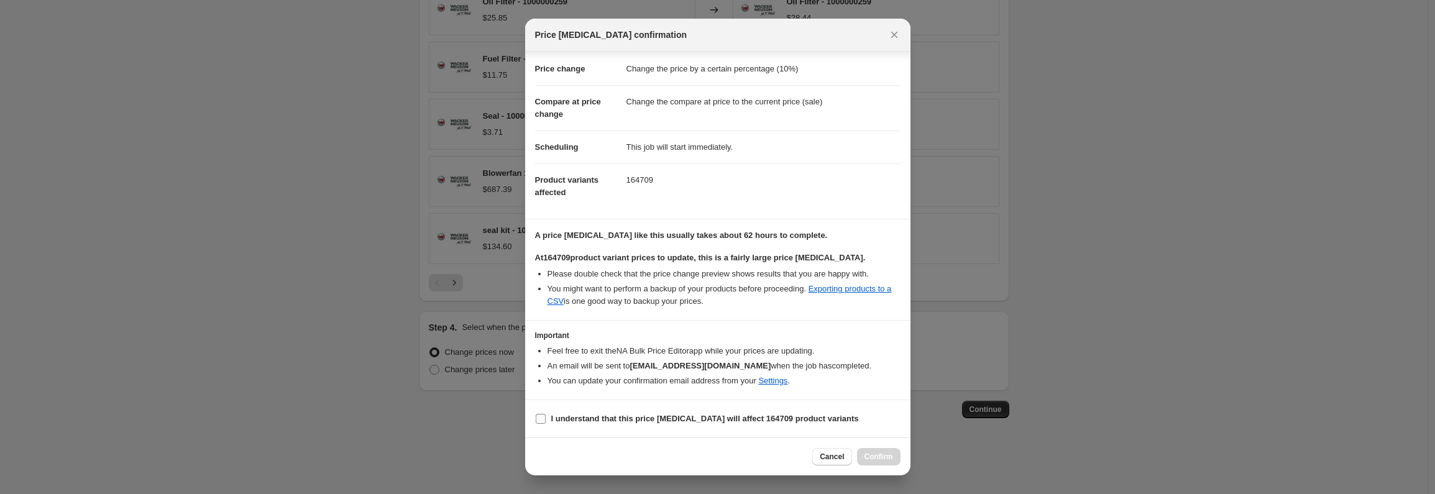 Image resolution: width=1435 pixels, height=494 pixels. What do you see at coordinates (763, 69) in the screenshot?
I see `dd: Change the price by a certain percentage (10%)` at bounding box center [763, 69].